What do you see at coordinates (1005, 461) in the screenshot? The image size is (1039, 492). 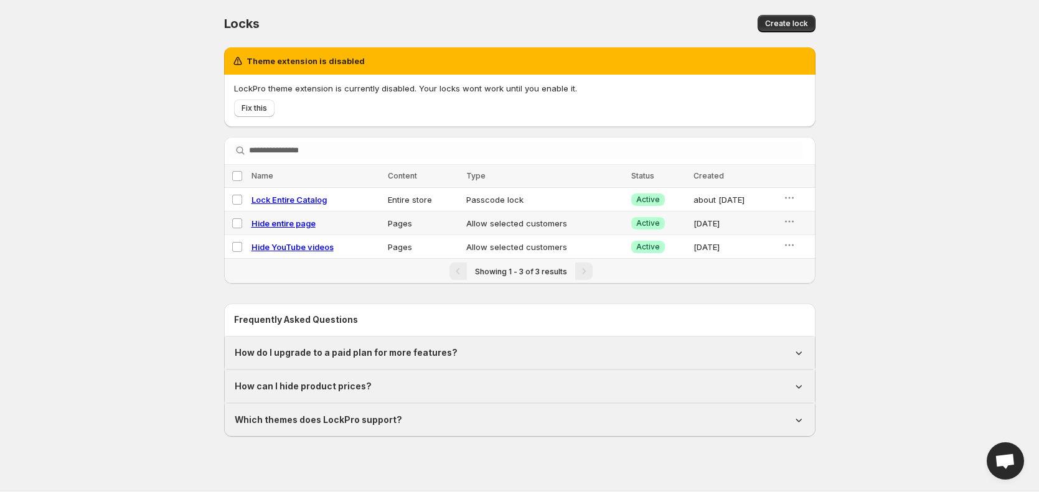 I see `a: Open chat` at bounding box center [1005, 461].